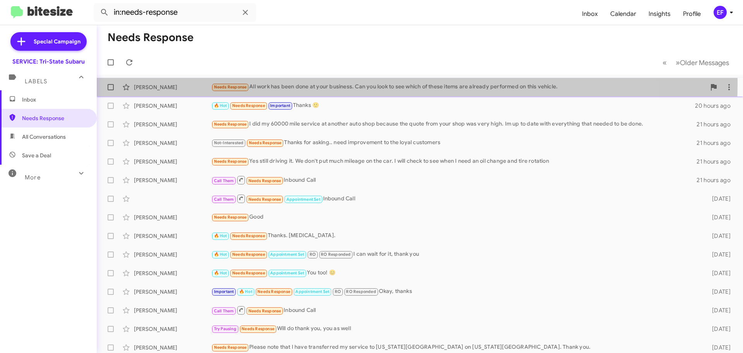 The height and width of the screenshot is (353, 743). I want to click on div: Will do thank you, you as well, so click(456, 328).